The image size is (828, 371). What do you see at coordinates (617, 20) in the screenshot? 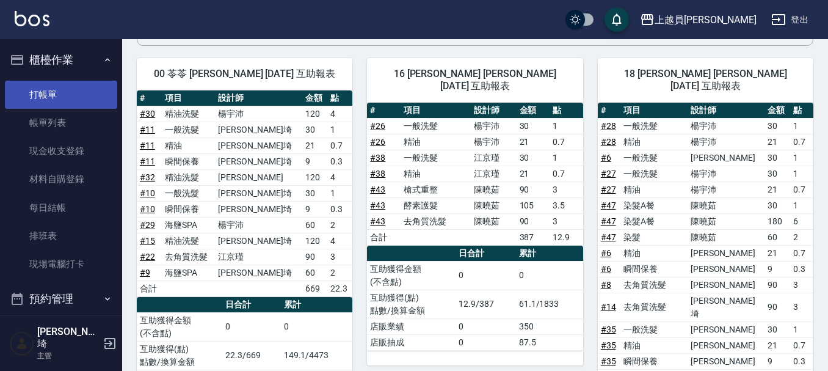
I see `button: save` at bounding box center [617, 20].